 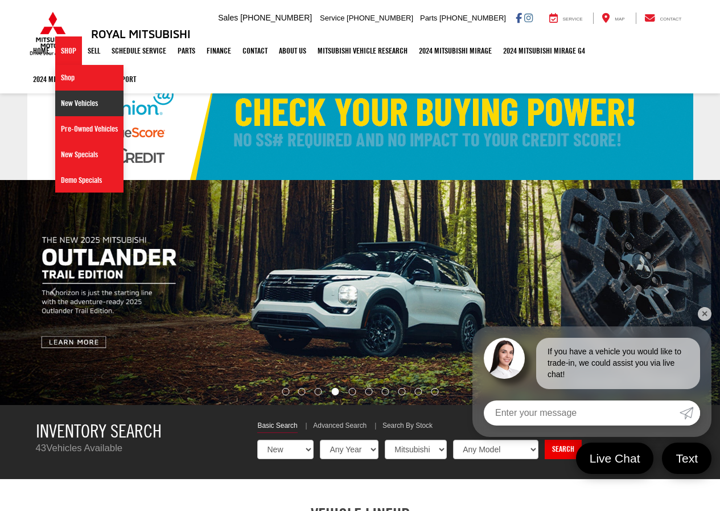 What do you see at coordinates (349, 449) in the screenshot?
I see `select: Choose Year from the dropdown` at bounding box center [349, 449].